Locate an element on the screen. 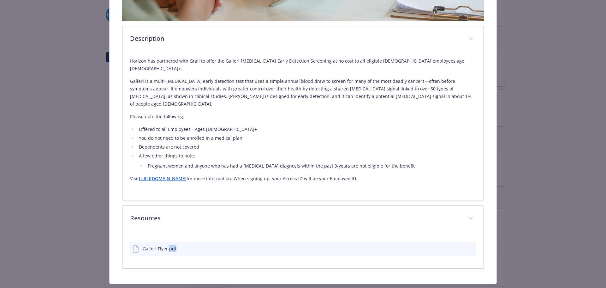  li: Dependents are not covered is located at coordinates (307, 147).